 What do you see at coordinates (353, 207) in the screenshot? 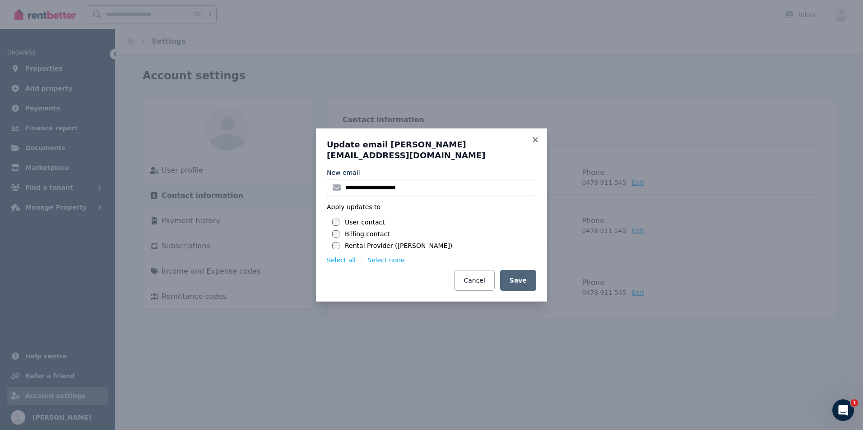
I see `span: Apply updates to` at bounding box center [353, 207].